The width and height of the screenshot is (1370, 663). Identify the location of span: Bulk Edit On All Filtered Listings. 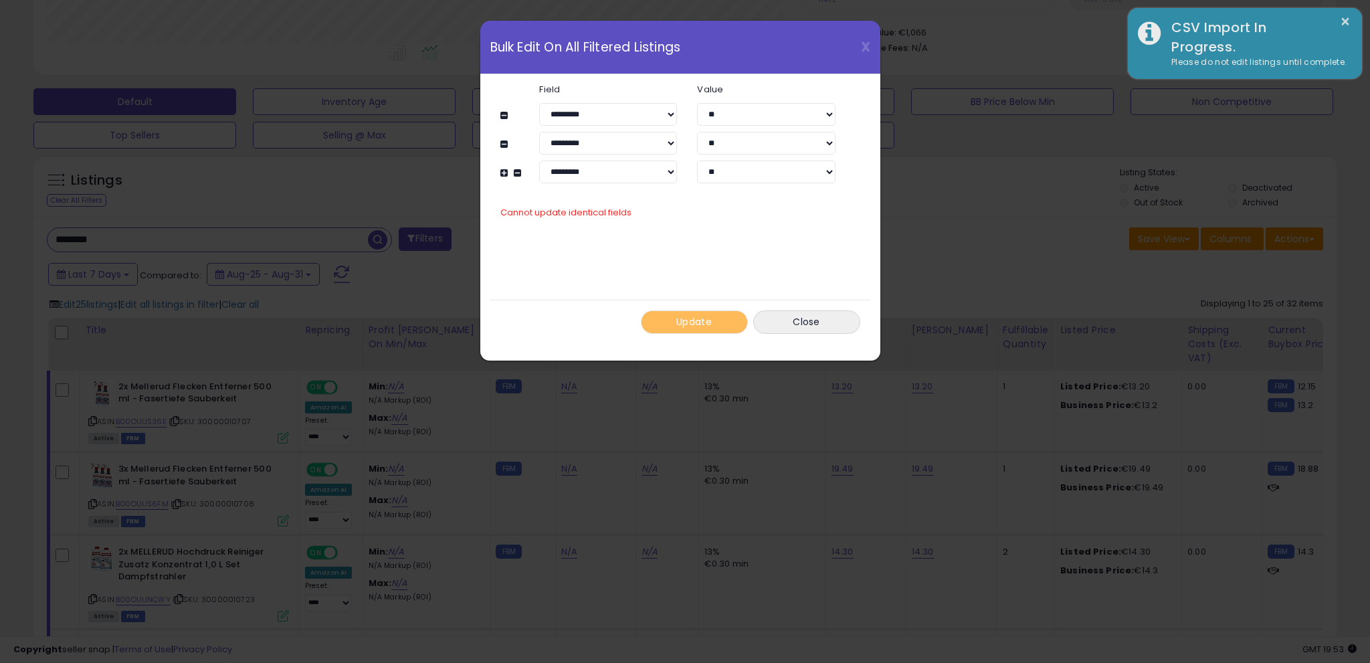
(585, 47).